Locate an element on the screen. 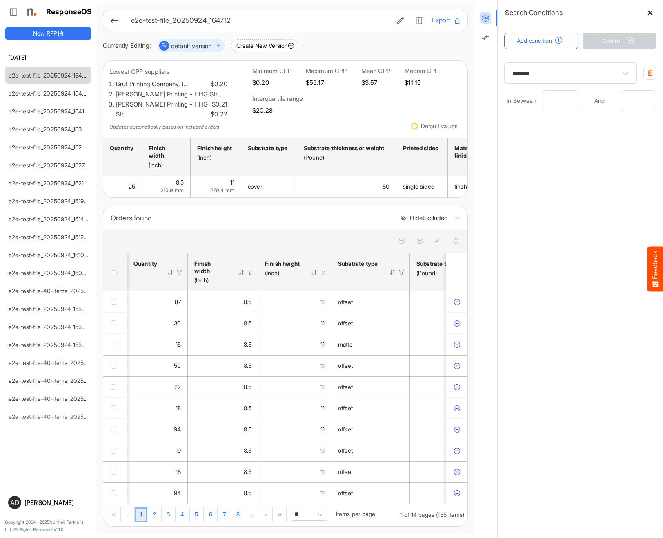  span: $0.22 is located at coordinates (218, 114).